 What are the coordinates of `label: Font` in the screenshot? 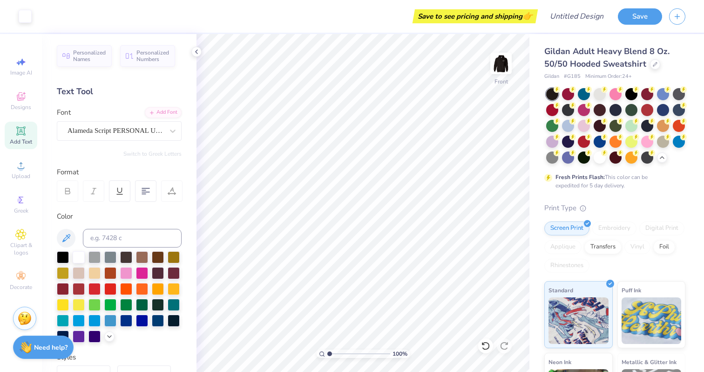 It's located at (64, 112).